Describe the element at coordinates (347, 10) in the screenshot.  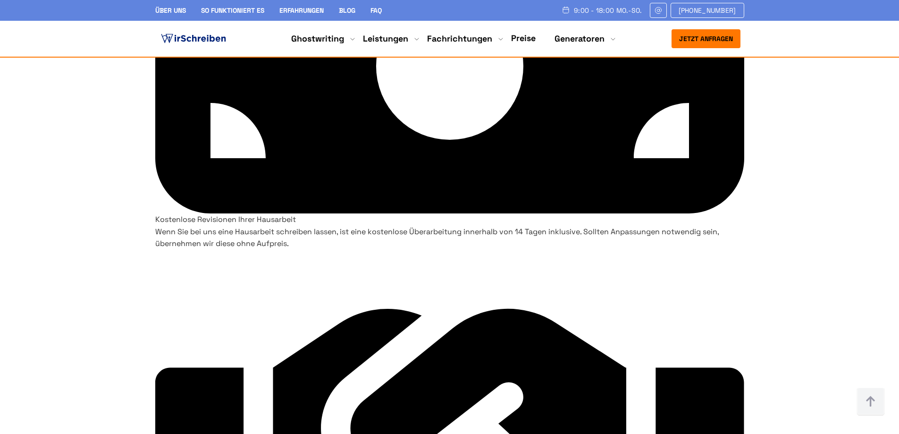
I see `a: Blog` at that location.